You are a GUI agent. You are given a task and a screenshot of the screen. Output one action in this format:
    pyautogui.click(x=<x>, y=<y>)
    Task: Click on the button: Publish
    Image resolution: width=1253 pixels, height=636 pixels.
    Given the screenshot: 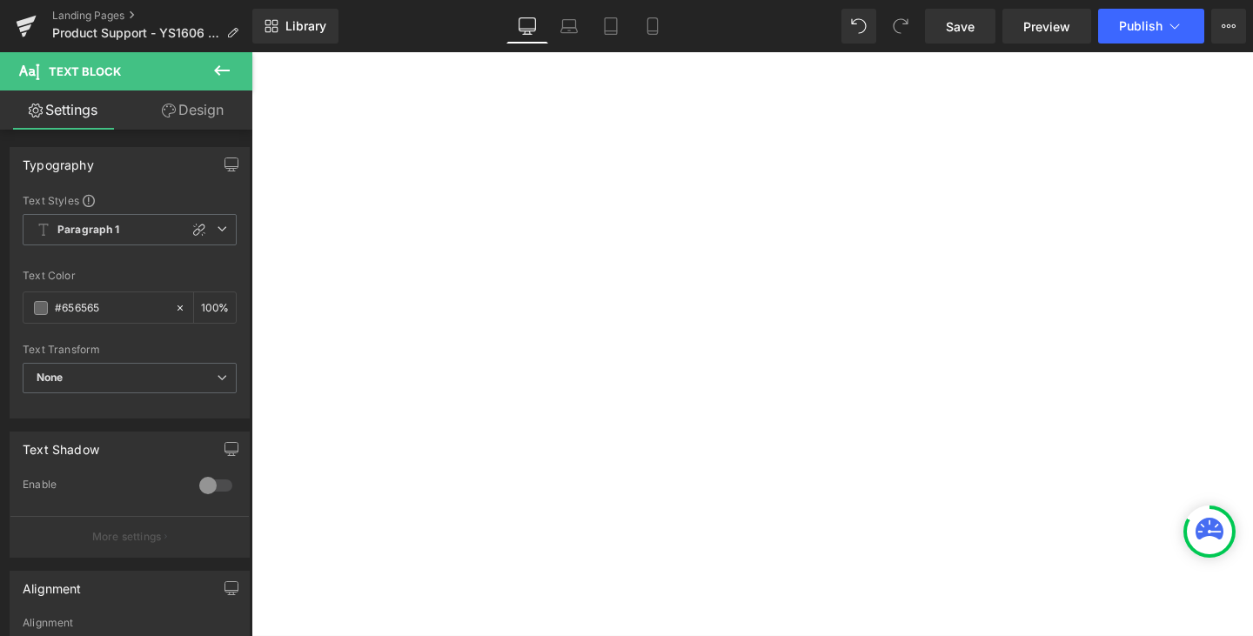 What is the action you would take?
    pyautogui.click(x=1151, y=26)
    